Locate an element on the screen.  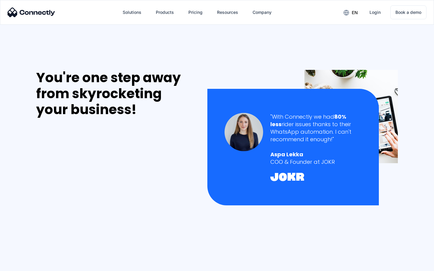
a: Book a demo is located at coordinates (408, 12).